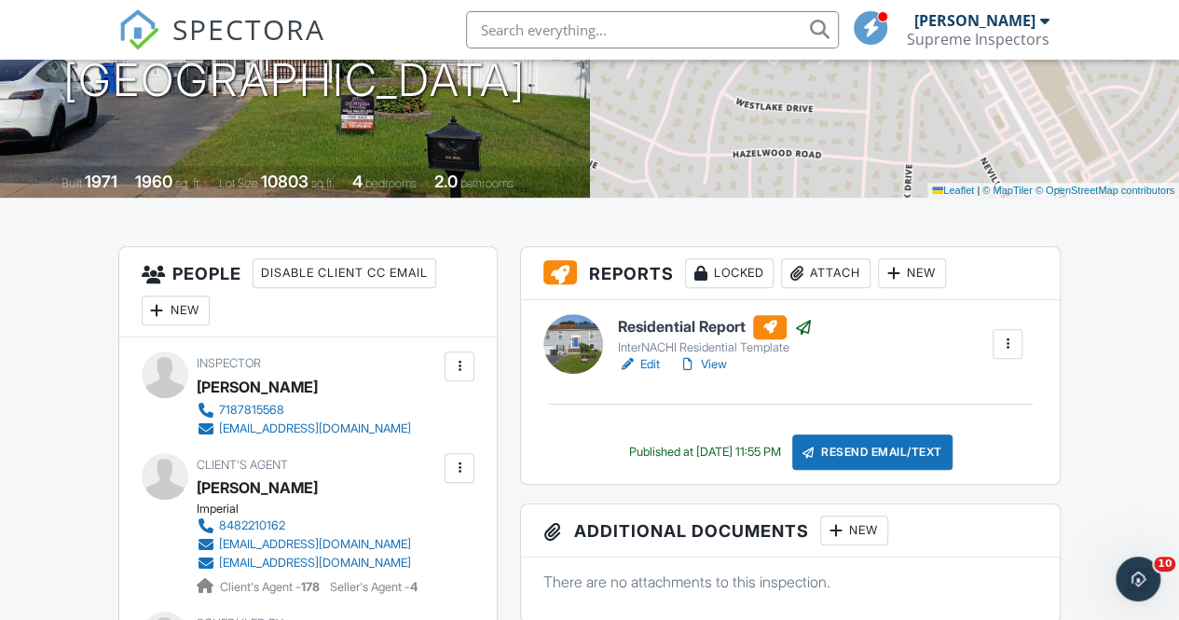 This screenshot has width=1179, height=620. I want to click on h3: Additional Documents, so click(790, 530).